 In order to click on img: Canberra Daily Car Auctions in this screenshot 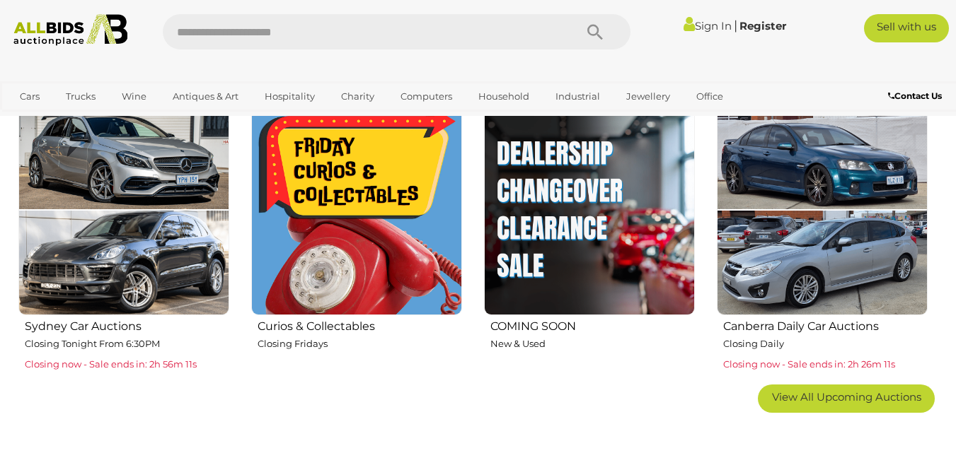, I will do `click(822, 210)`.